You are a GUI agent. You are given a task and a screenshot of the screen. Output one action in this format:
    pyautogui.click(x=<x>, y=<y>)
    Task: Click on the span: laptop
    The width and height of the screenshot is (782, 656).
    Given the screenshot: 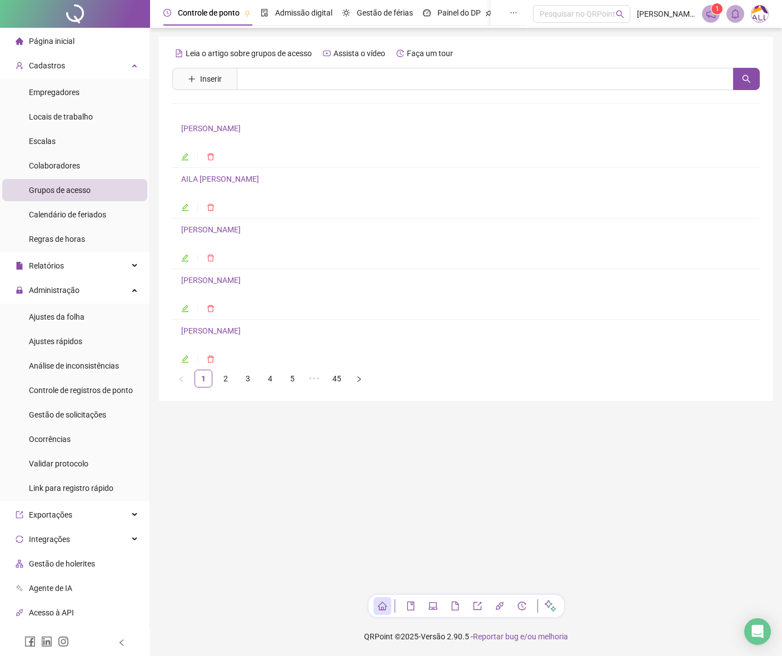 What is the action you would take?
    pyautogui.click(x=433, y=606)
    